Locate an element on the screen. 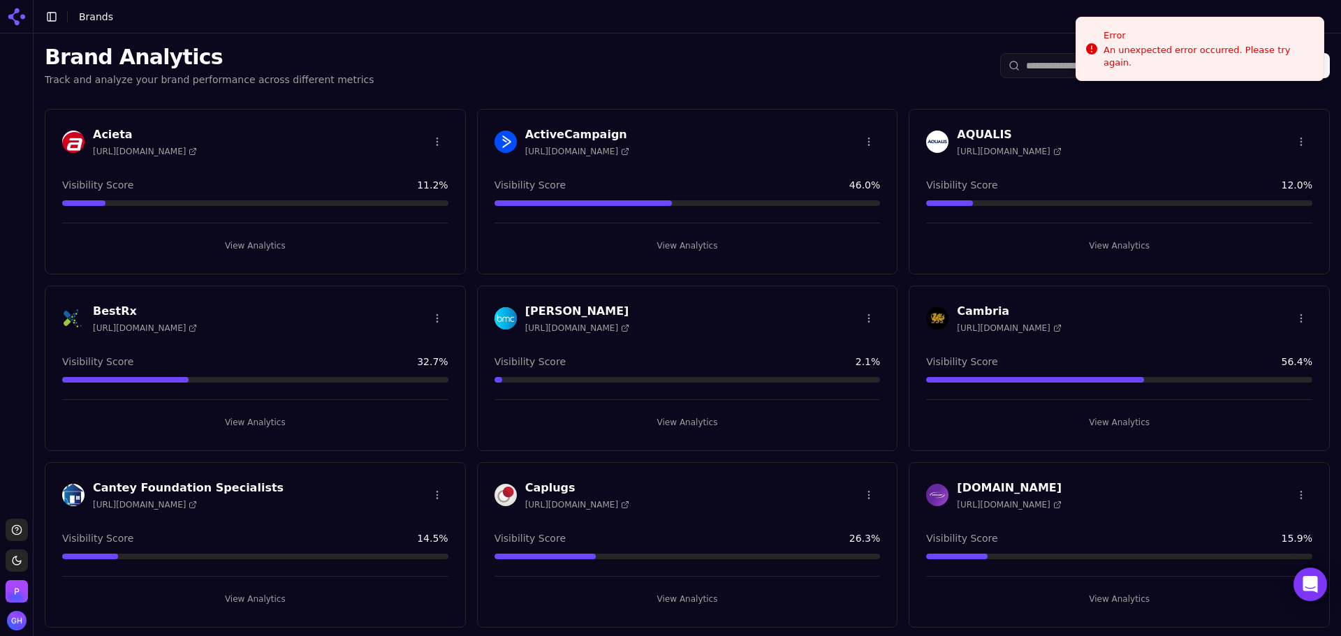 The image size is (1341, 636). img: Acieta is located at coordinates (73, 142).